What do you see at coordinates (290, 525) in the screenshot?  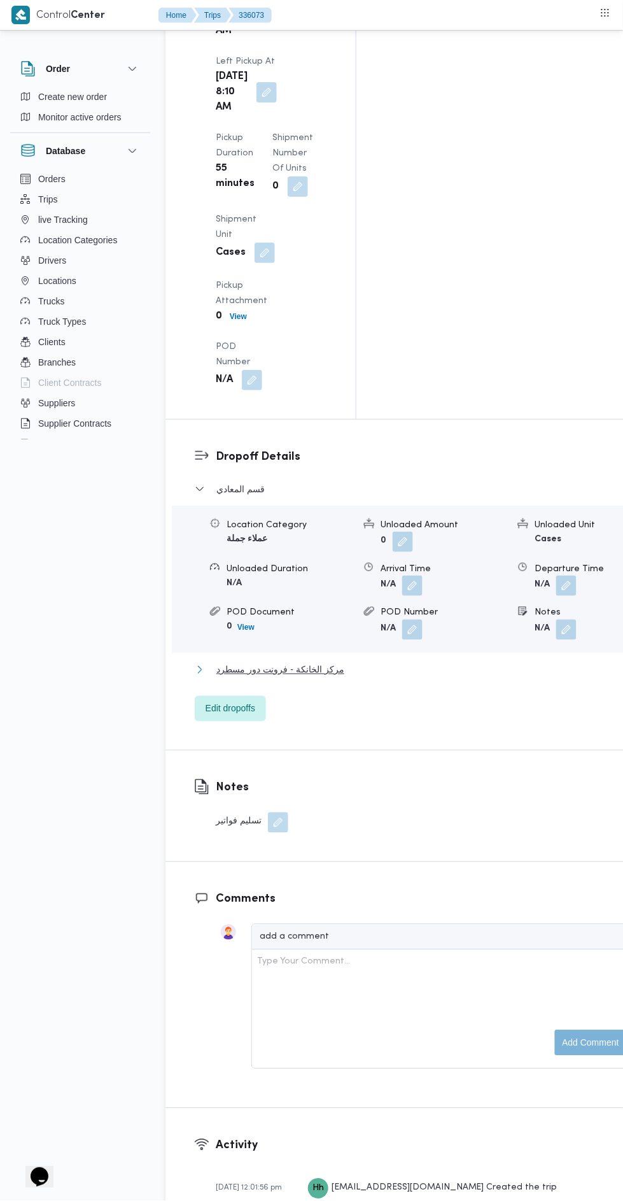 I see `div: Location Category` at bounding box center [290, 525].